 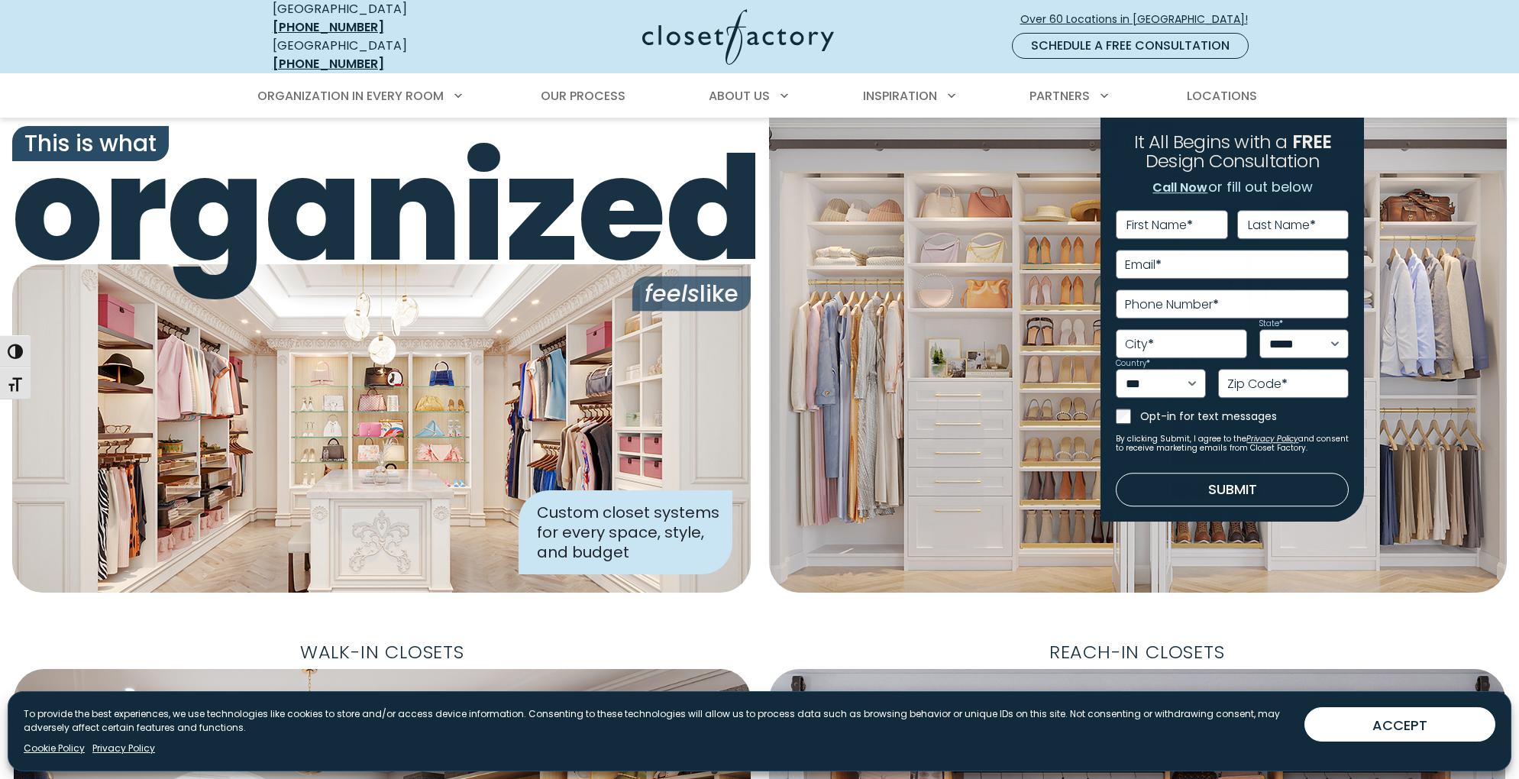 What do you see at coordinates (625, 532) in the screenshot?
I see `div: Custom closet systems for every space, style, and budget` at bounding box center [625, 532].